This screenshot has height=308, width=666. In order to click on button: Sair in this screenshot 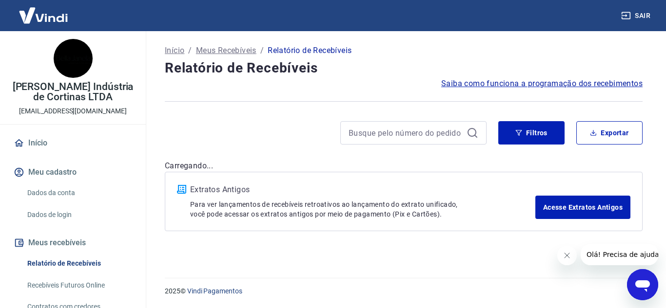, I will do `click(636, 16)`.